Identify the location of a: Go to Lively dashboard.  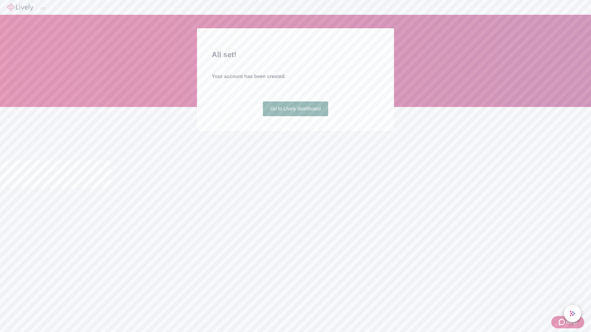
(296, 109).